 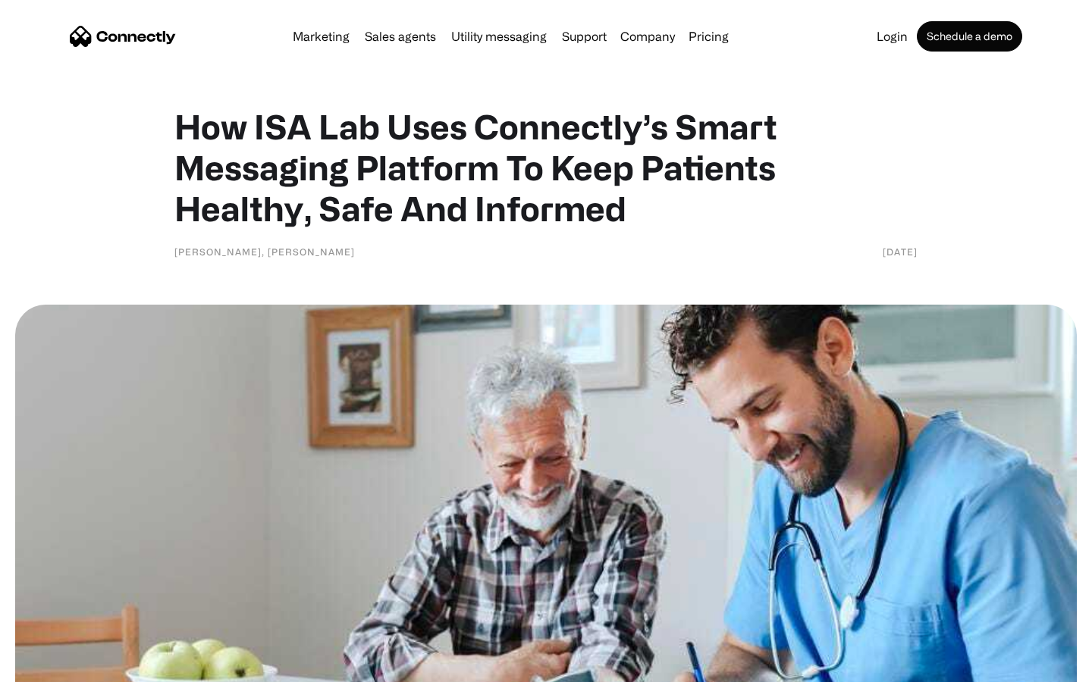 What do you see at coordinates (891, 36) in the screenshot?
I see `a: Login` at bounding box center [891, 36].